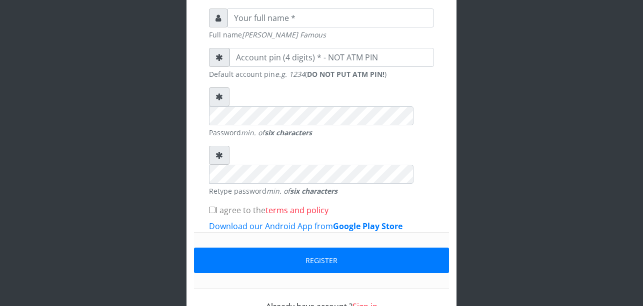 The image size is (643, 306). I want to click on input: Your full name *, so click(330, 18).